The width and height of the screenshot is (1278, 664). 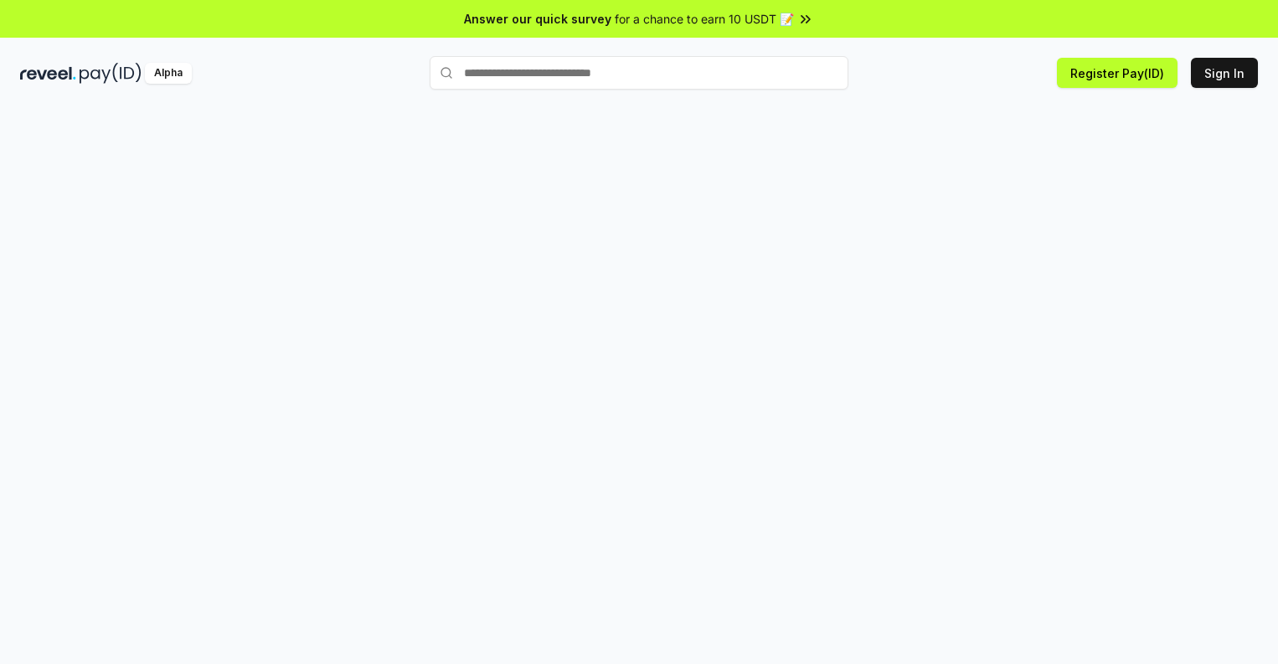 I want to click on img: pay_id, so click(x=111, y=73).